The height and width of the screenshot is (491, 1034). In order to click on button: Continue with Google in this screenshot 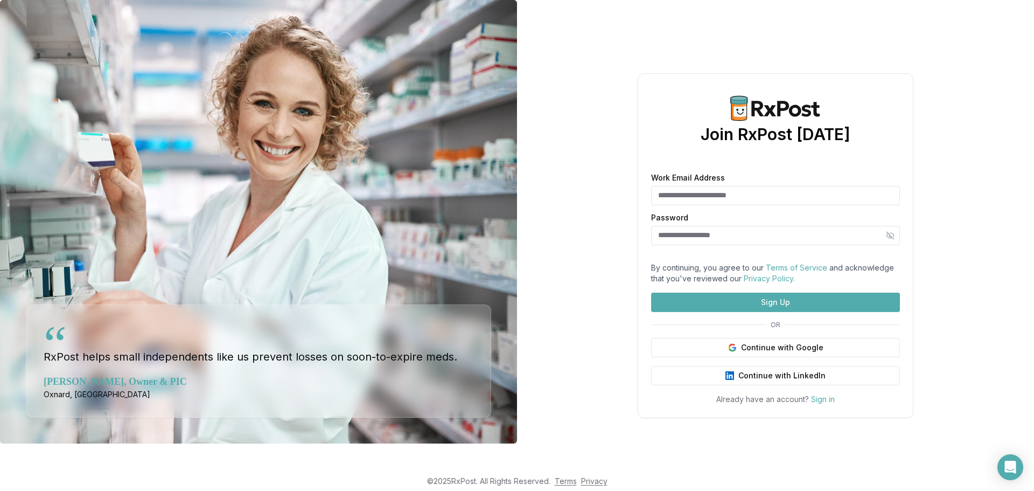, I will do `click(776, 347)`.